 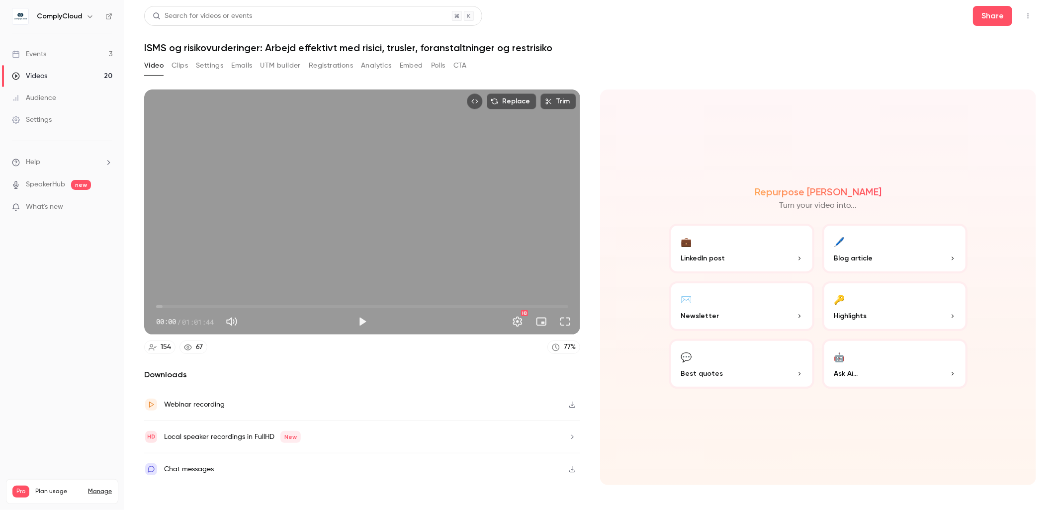 What do you see at coordinates (59, 16) in the screenshot?
I see `h6: ComplyCloud` at bounding box center [59, 16].